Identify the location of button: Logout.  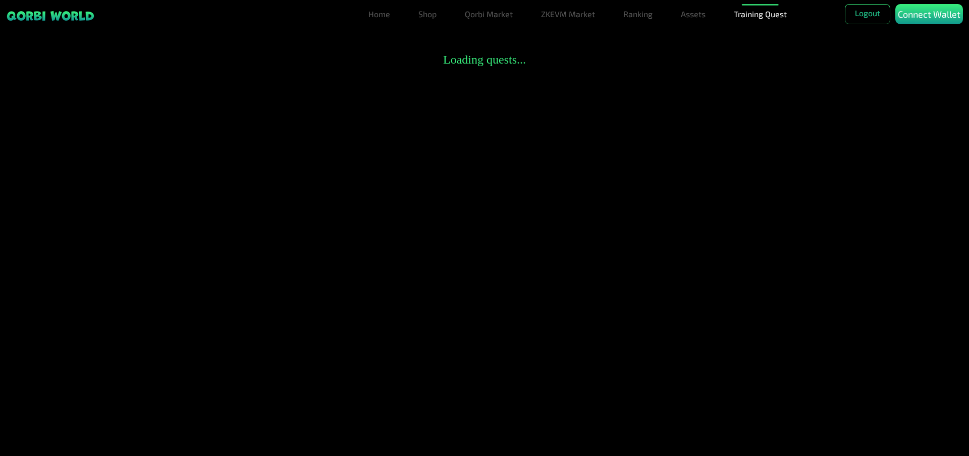
(868, 14).